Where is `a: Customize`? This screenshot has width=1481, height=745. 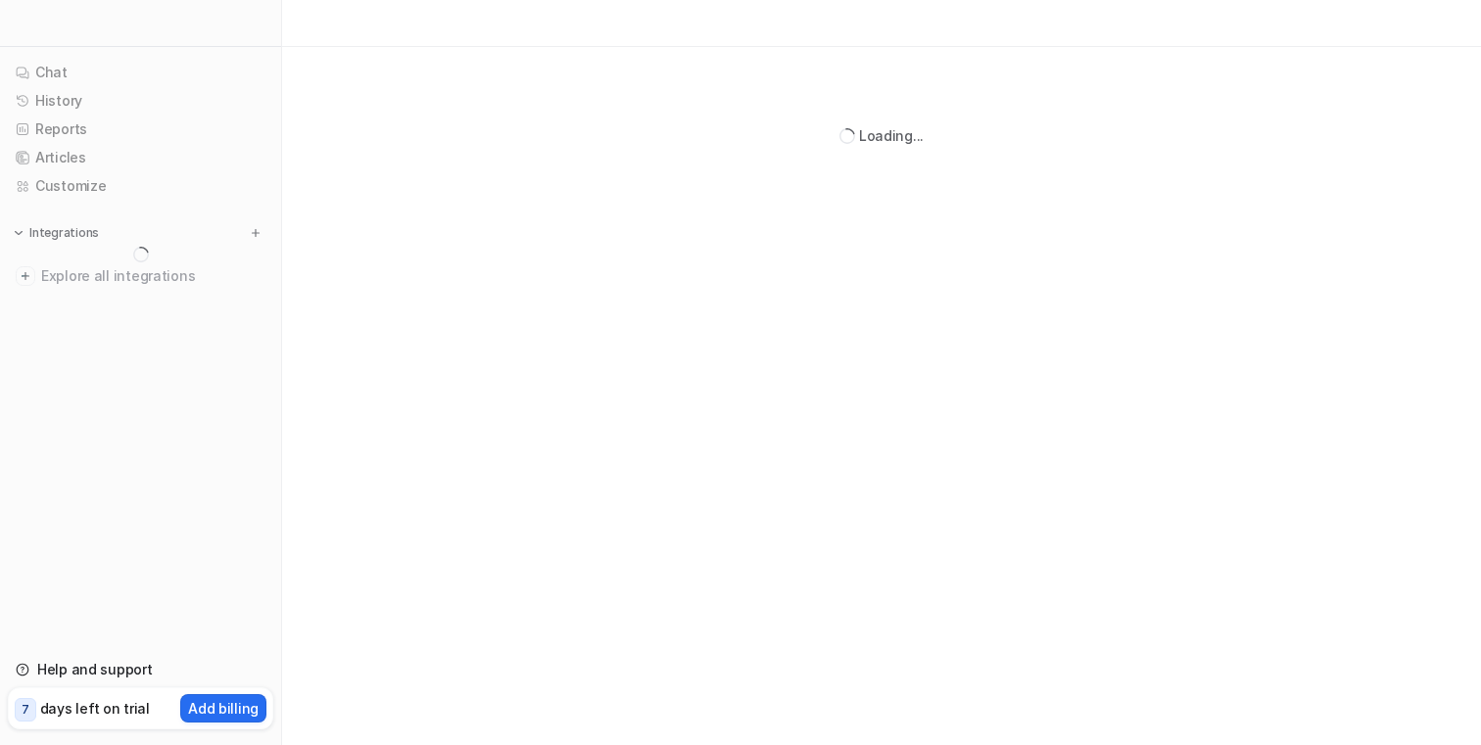 a: Customize is located at coordinates (140, 186).